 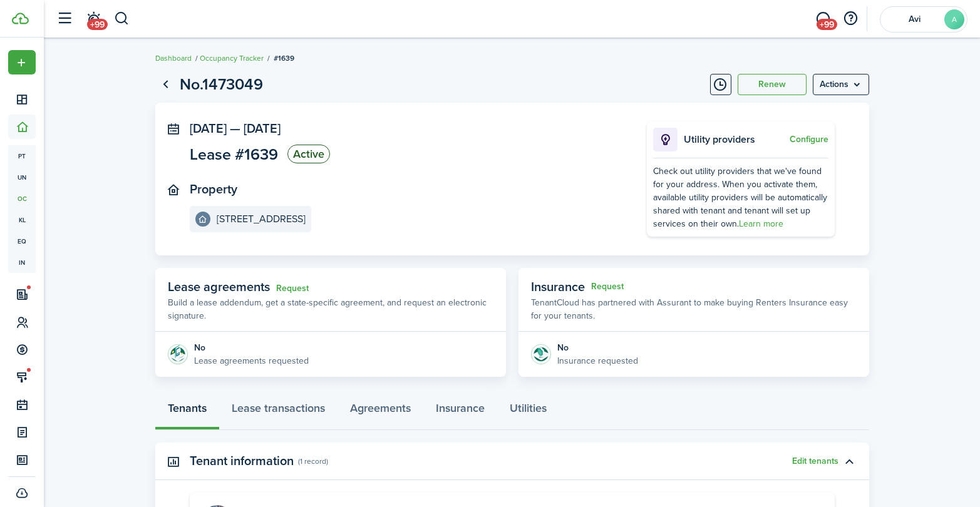 I want to click on button: Open resource center, so click(x=850, y=19).